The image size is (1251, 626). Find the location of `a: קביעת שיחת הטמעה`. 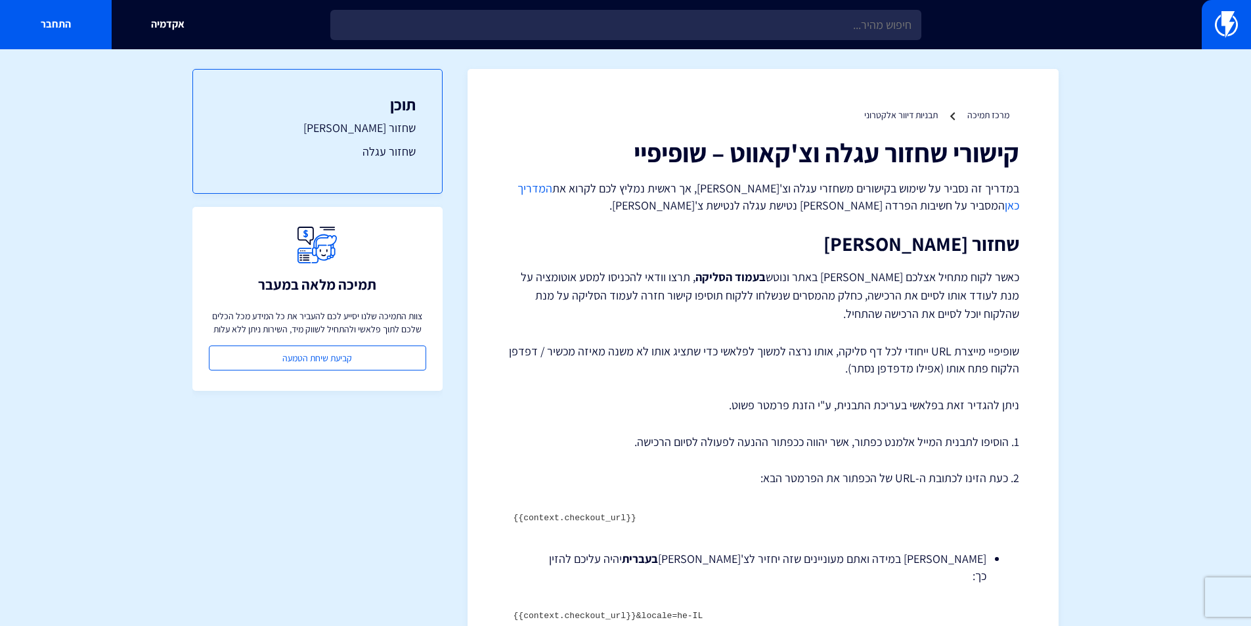

a: קביעת שיחת הטמעה is located at coordinates (317, 358).